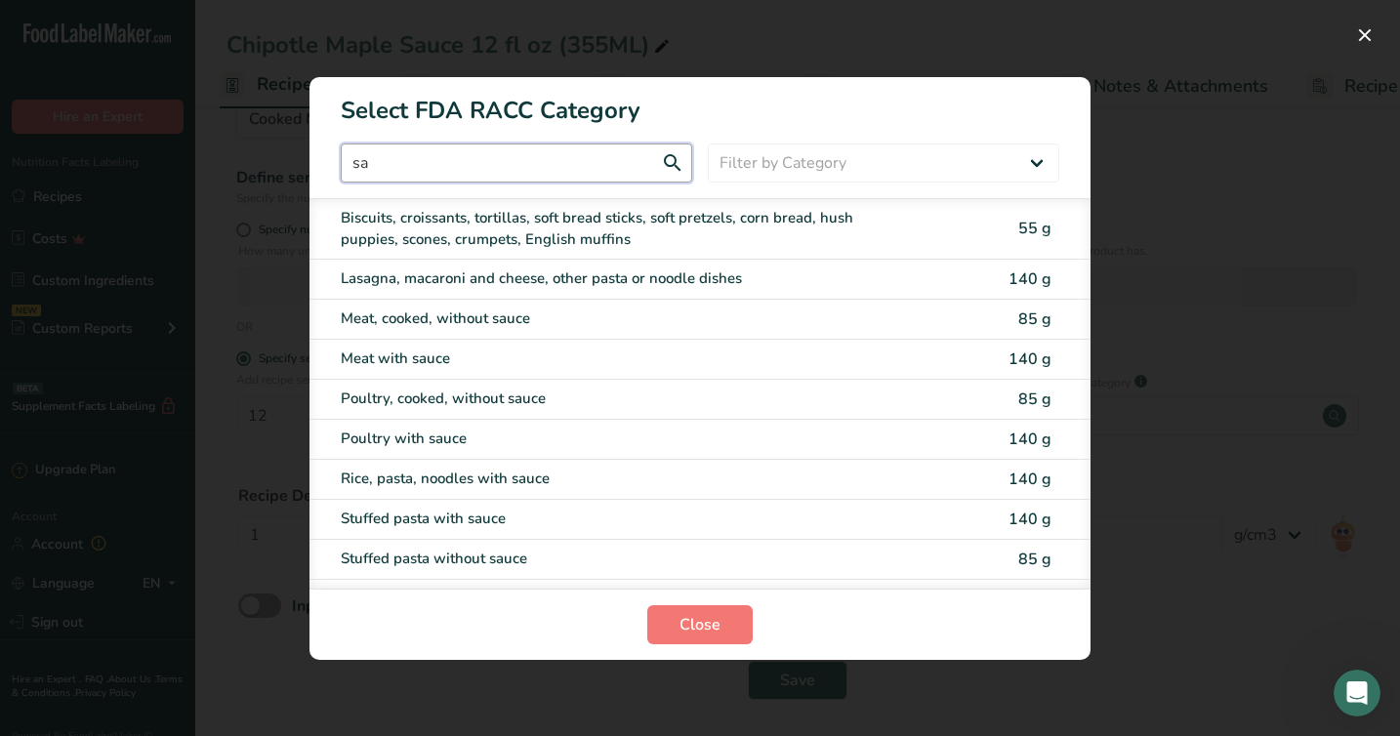 The image size is (1400, 736). I want to click on div: Stuffed pasta without sauce, so click(618, 558).